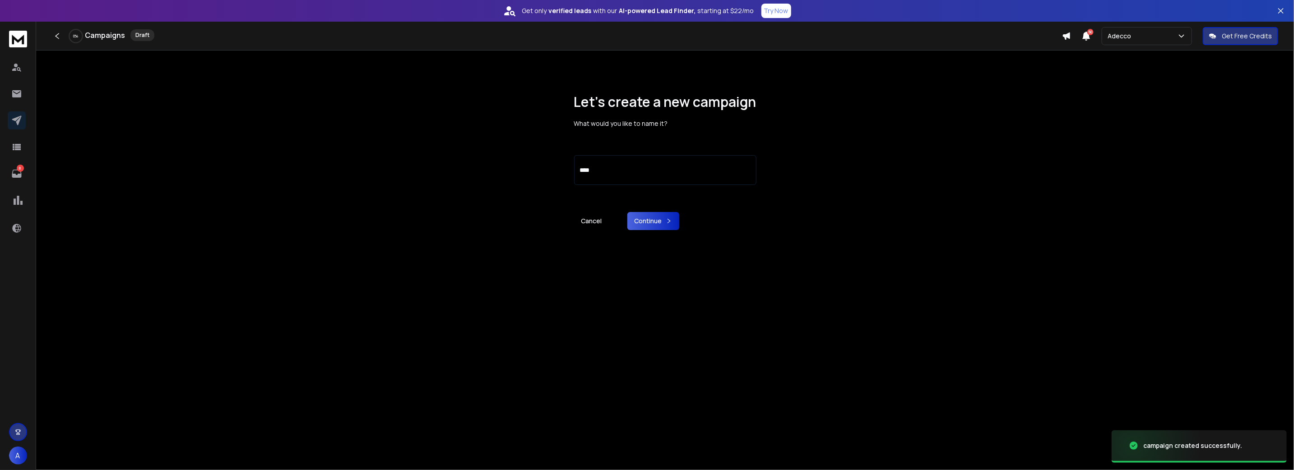  What do you see at coordinates (105, 35) in the screenshot?
I see `h1: Campaigns` at bounding box center [105, 35].